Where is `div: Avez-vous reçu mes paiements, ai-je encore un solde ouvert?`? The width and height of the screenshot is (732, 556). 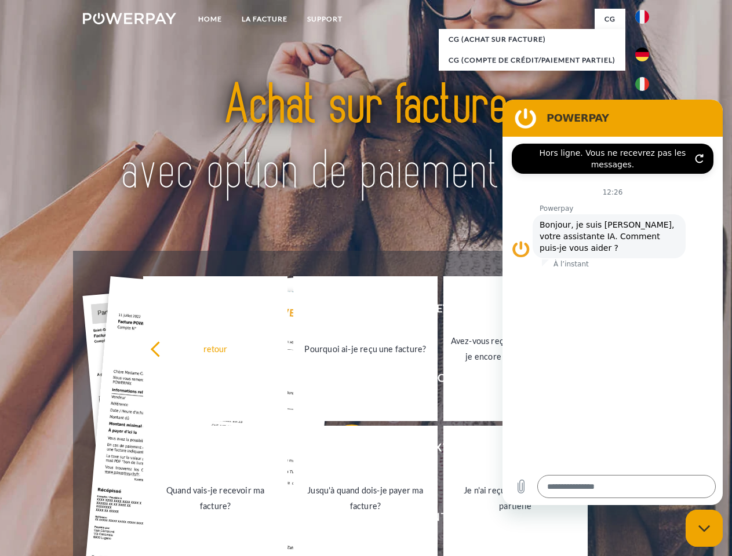
div: Avez-vous reçu mes paiements, ai-je encore un solde ouvert? is located at coordinates (515, 349).